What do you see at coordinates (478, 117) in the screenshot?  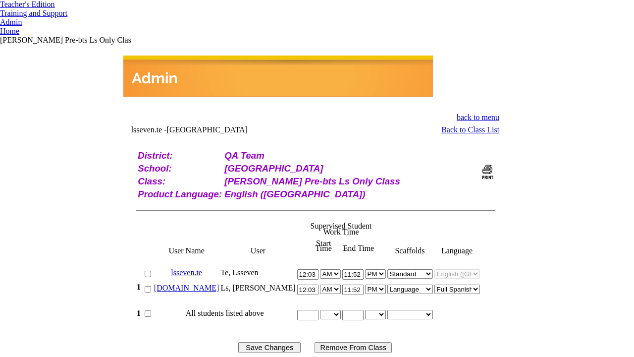 I see `a: back to menu` at bounding box center [478, 117].